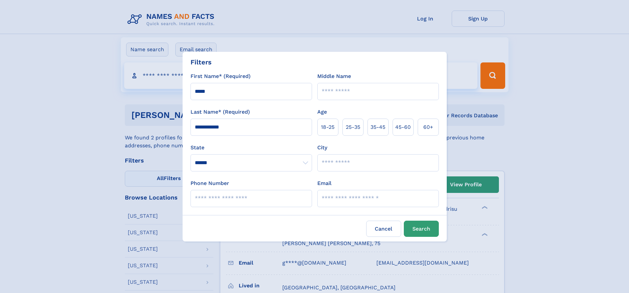 The height and width of the screenshot is (293, 629). What do you see at coordinates (221, 76) in the screenshot?
I see `label: First Name* (Required)` at bounding box center [221, 76].